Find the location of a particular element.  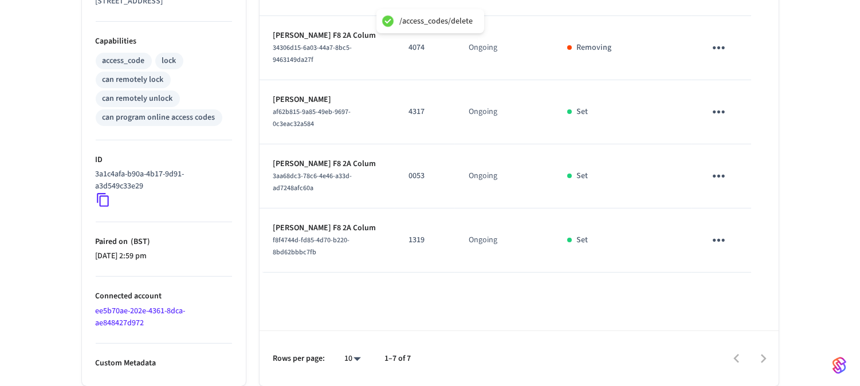

span: 34306d15-6a03-44a7-8bc5-9463149da27f is located at coordinates (313, 54).